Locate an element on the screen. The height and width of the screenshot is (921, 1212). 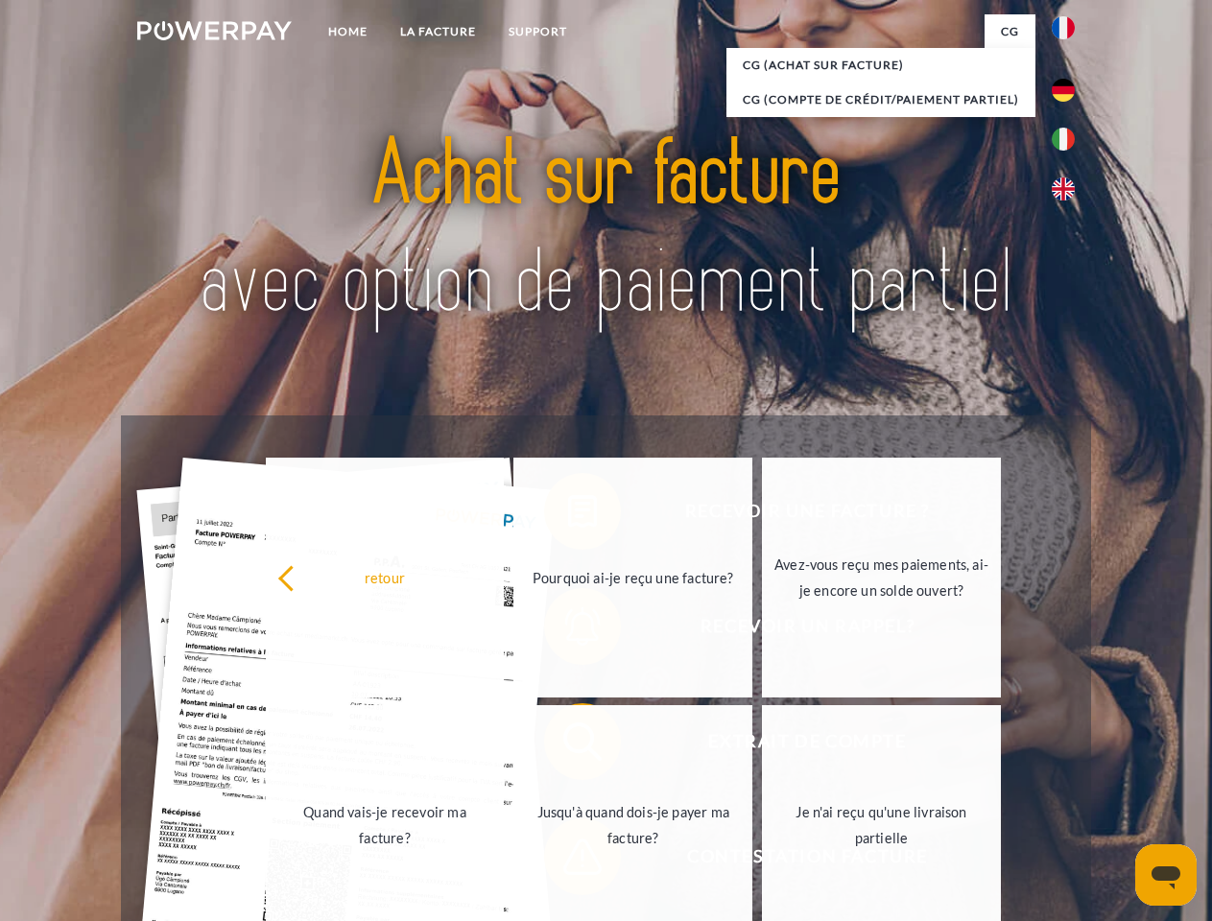
img: logo-powerpay-white.svg is located at coordinates (214, 31).